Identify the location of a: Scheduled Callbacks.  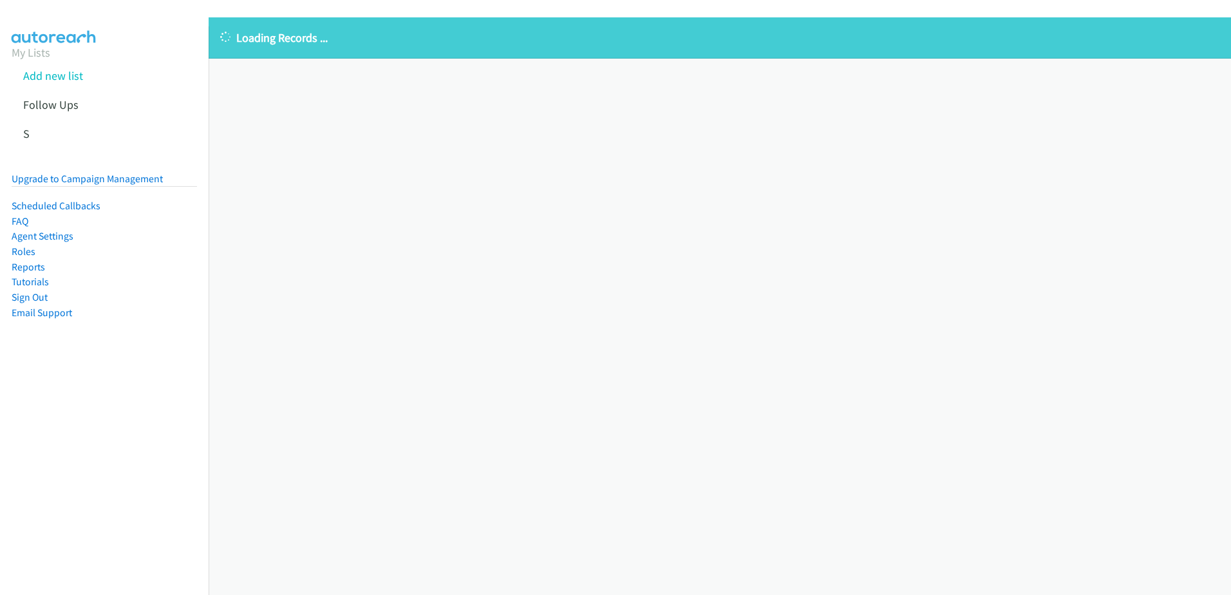
(56, 205).